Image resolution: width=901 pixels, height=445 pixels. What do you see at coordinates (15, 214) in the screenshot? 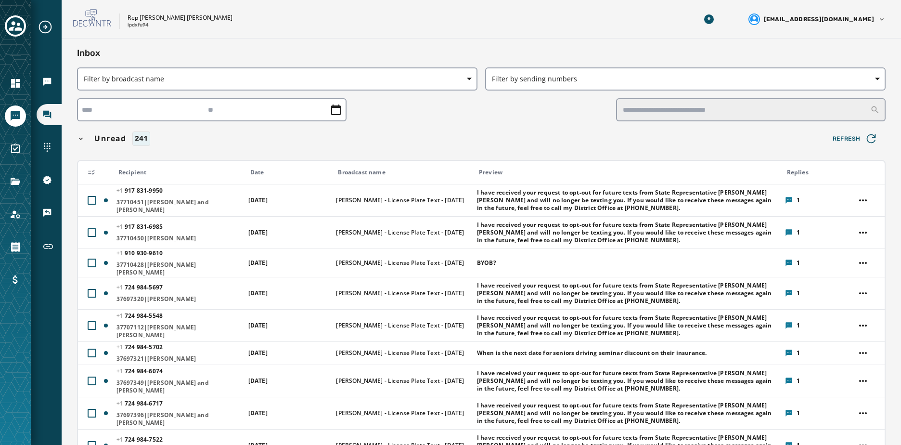
I see `a: Navigate to Account` at bounding box center [15, 214].